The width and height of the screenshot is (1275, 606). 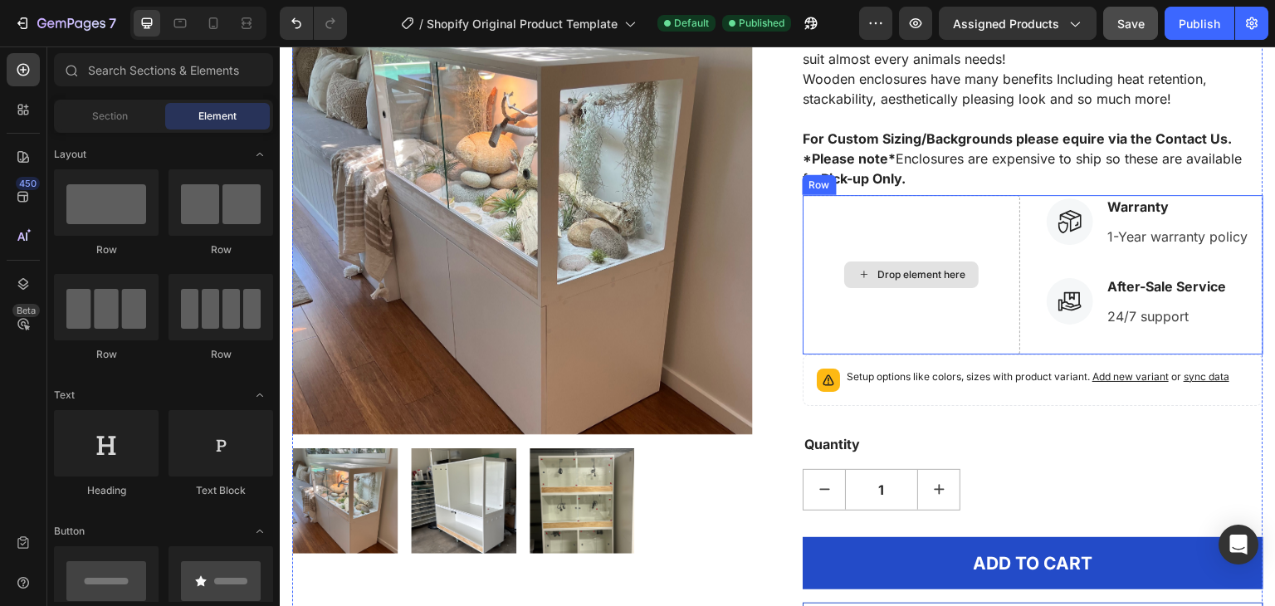 I want to click on span: Shopify Original Product Template, so click(x=522, y=23).